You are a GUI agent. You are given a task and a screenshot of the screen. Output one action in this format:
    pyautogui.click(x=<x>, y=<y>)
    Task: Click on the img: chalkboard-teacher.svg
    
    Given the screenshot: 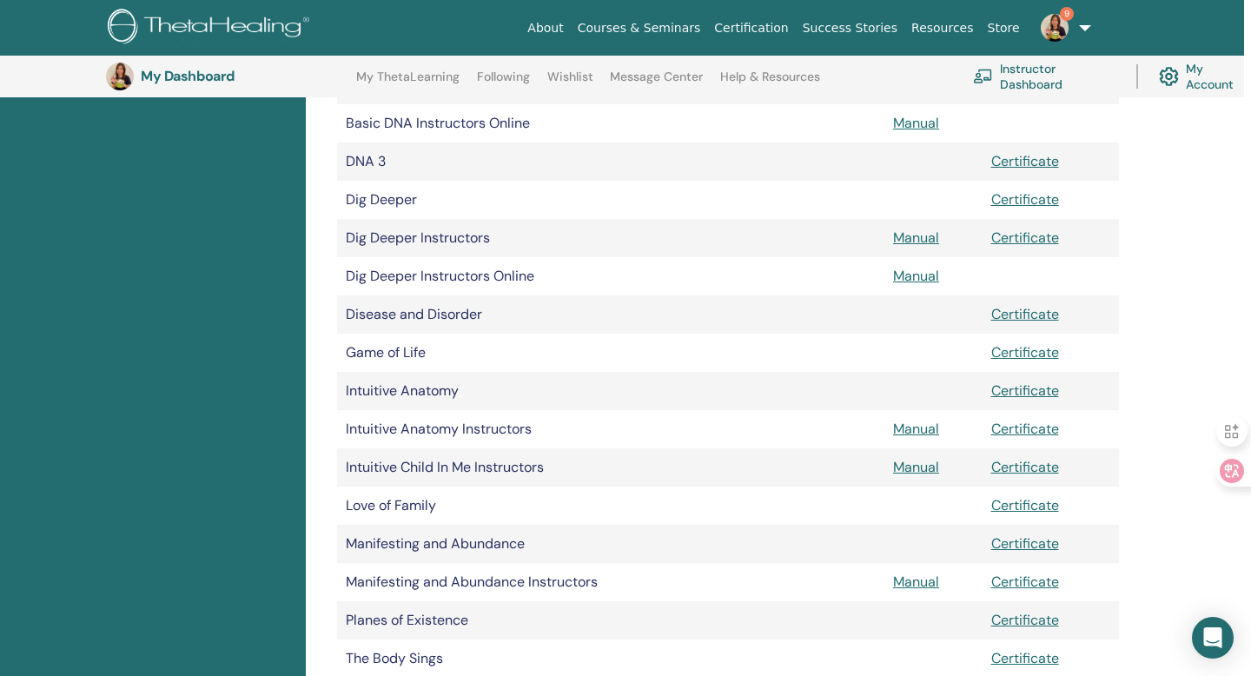 What is the action you would take?
    pyautogui.click(x=983, y=76)
    